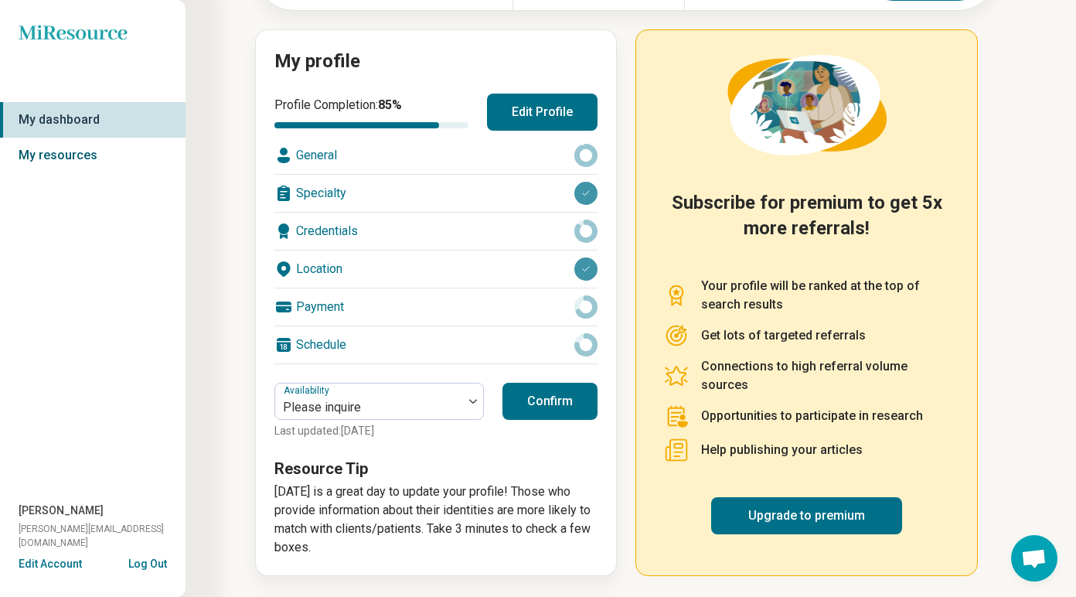 Image resolution: width=1076 pixels, height=597 pixels. What do you see at coordinates (436, 62) in the screenshot?
I see `h2: My profile` at bounding box center [436, 62].